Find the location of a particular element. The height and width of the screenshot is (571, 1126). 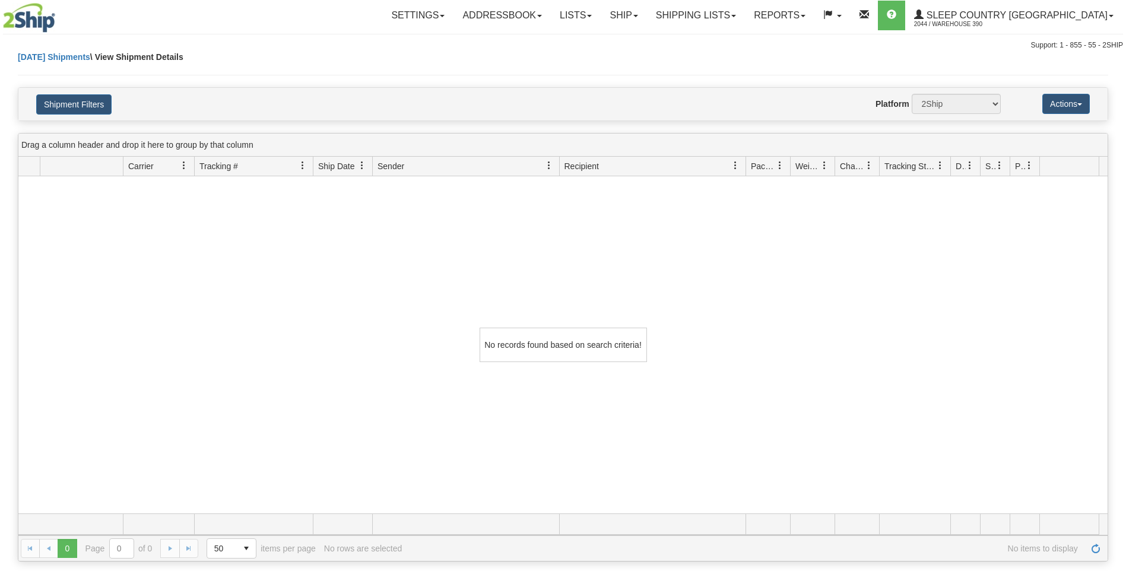

span: Tracking # is located at coordinates (218, 166).